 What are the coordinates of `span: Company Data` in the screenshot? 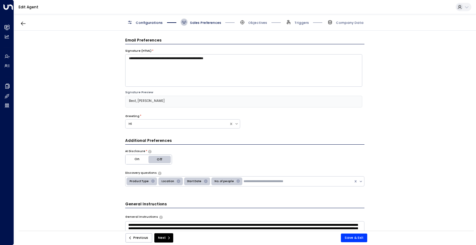 It's located at (350, 23).